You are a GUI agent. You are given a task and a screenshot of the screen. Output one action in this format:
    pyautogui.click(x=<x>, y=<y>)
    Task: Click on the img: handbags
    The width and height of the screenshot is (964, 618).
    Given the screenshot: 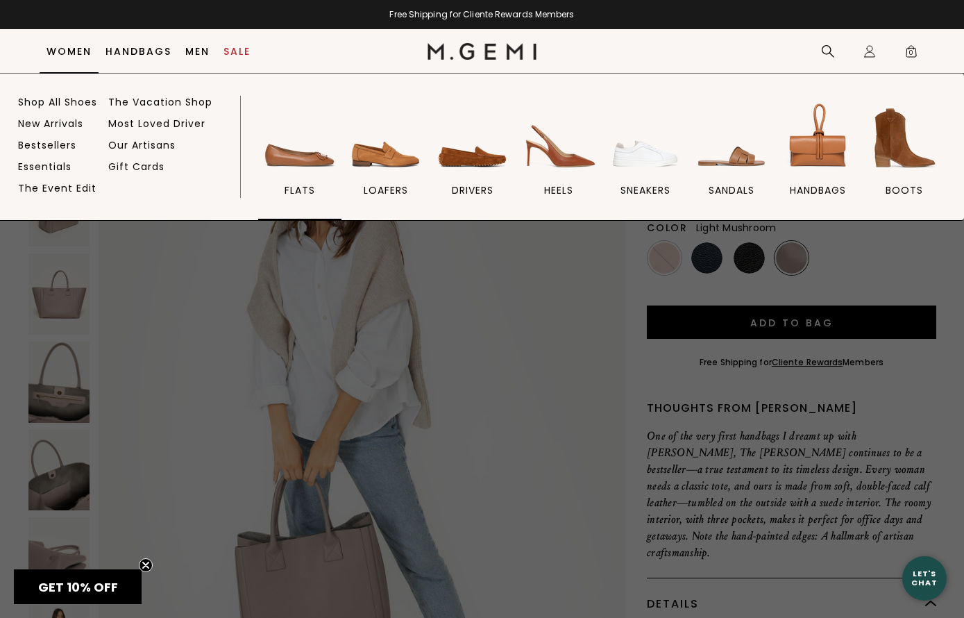 What is the action you would take?
    pyautogui.click(x=818, y=138)
    